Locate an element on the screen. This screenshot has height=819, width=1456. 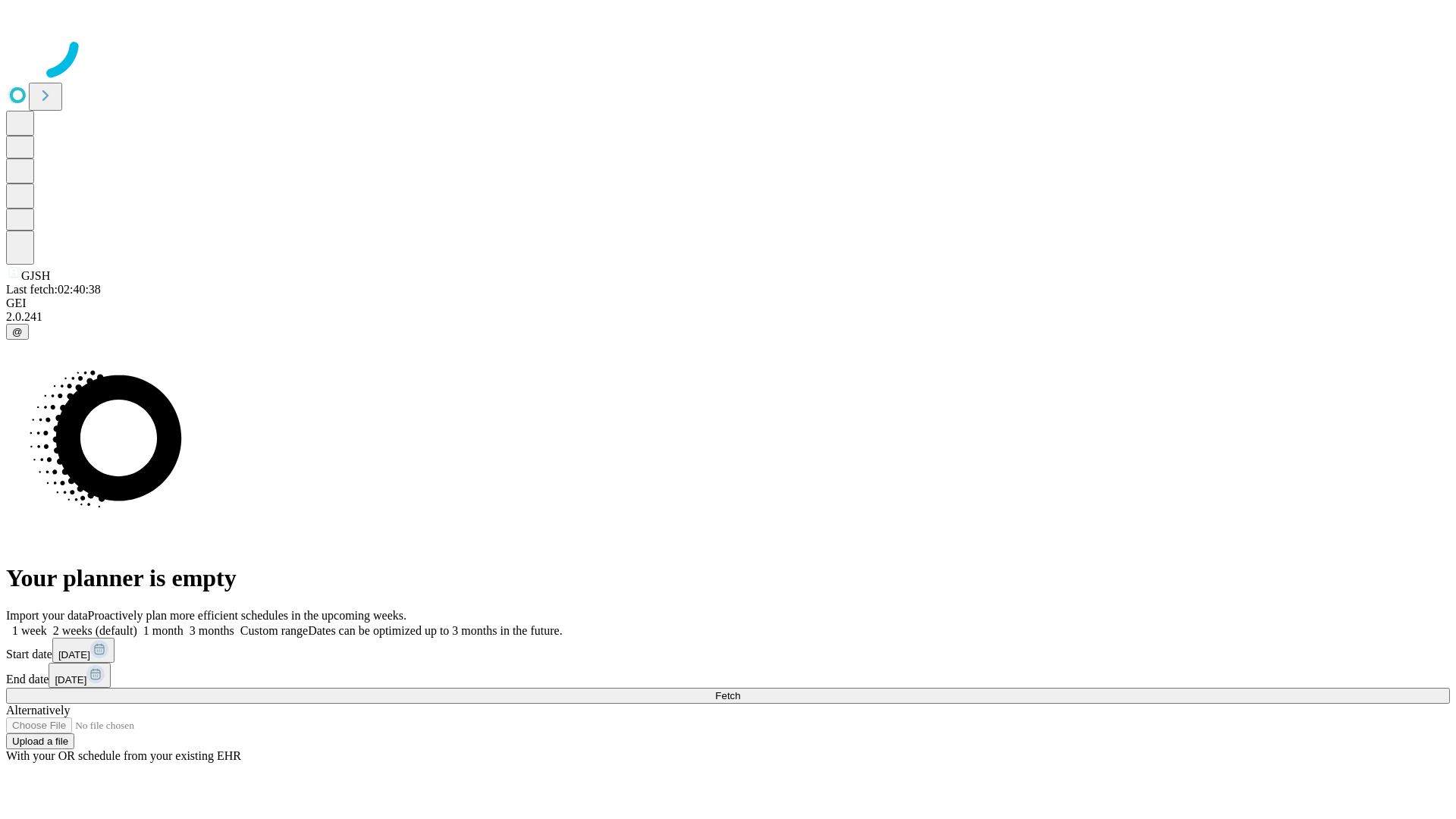
span: Proactively plan more efficient schedules in the upcoming weeks. is located at coordinates (247, 615).